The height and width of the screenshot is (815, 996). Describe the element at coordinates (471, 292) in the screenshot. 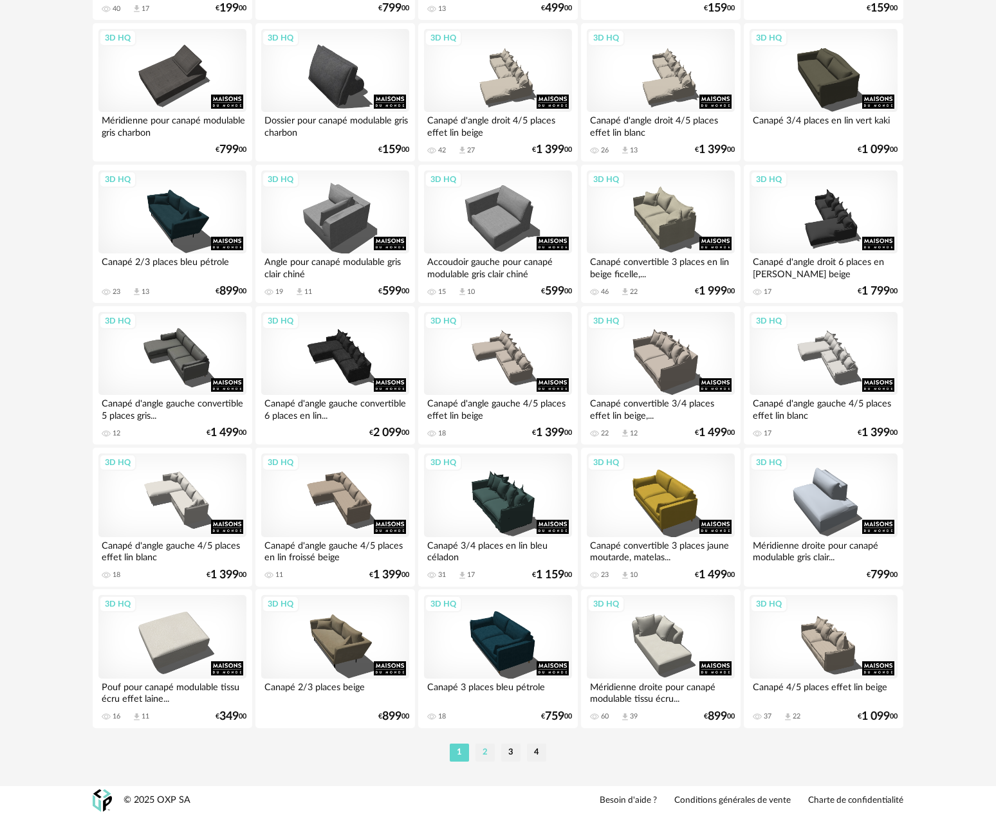

I see `div: 10` at that location.